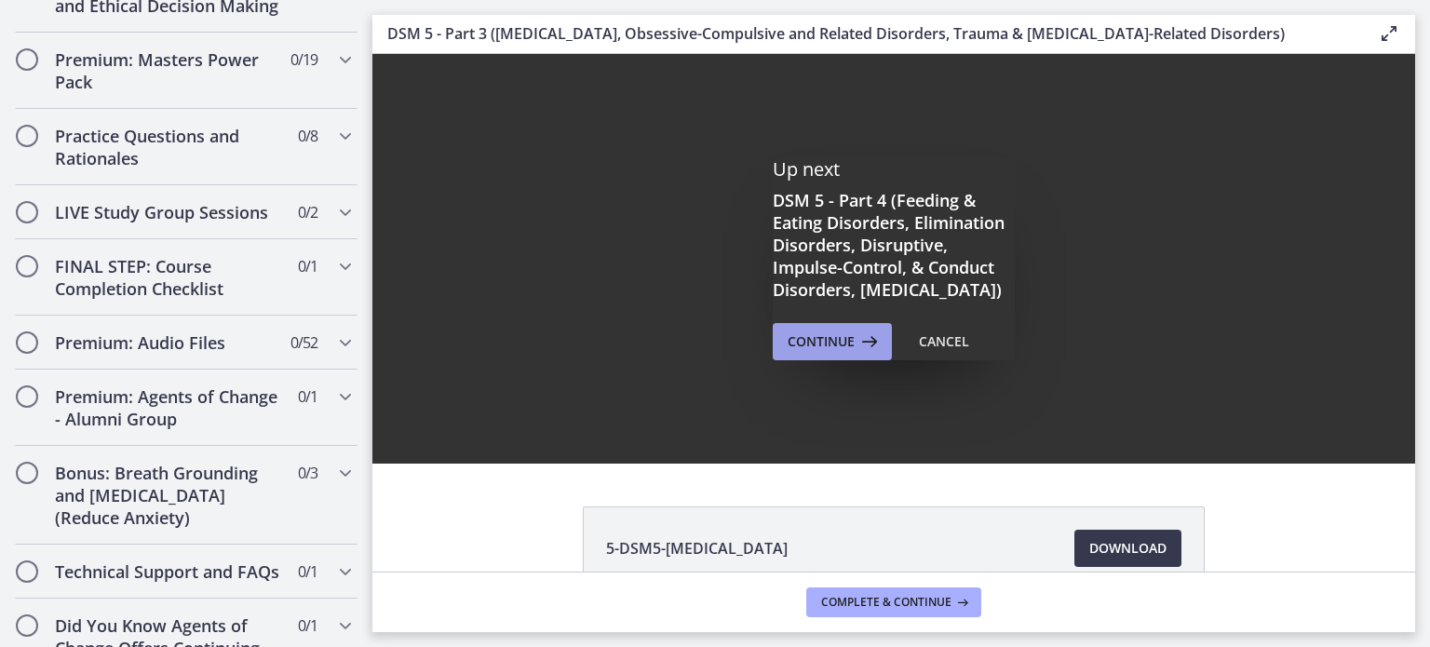 The image size is (1430, 647). Describe the element at coordinates (886, 602) in the screenshot. I see `span: Complete & continue` at that location.